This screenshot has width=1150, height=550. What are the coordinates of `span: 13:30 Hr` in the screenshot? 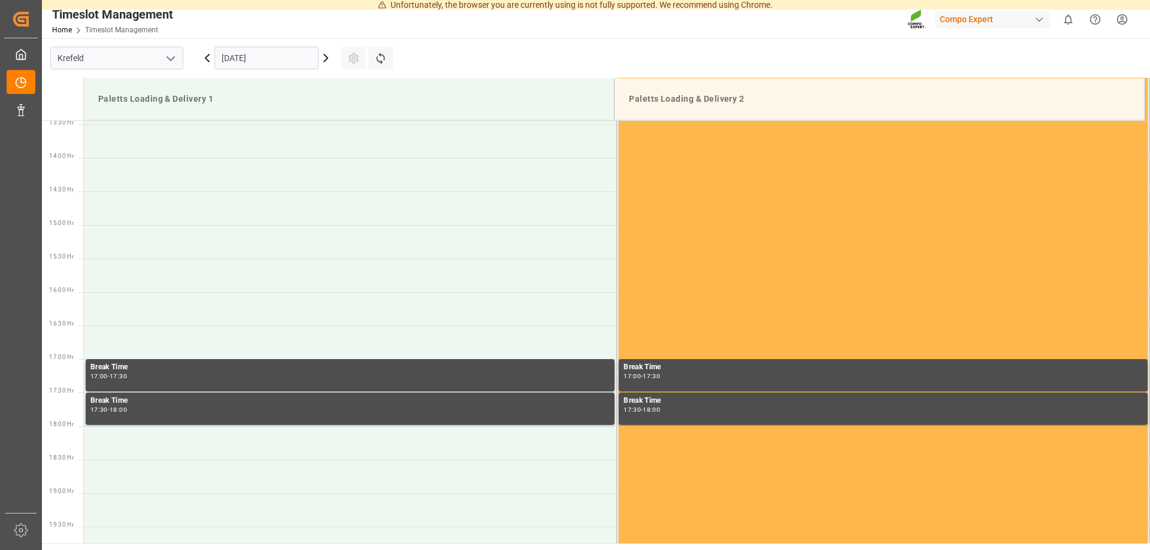 It's located at (61, 122).